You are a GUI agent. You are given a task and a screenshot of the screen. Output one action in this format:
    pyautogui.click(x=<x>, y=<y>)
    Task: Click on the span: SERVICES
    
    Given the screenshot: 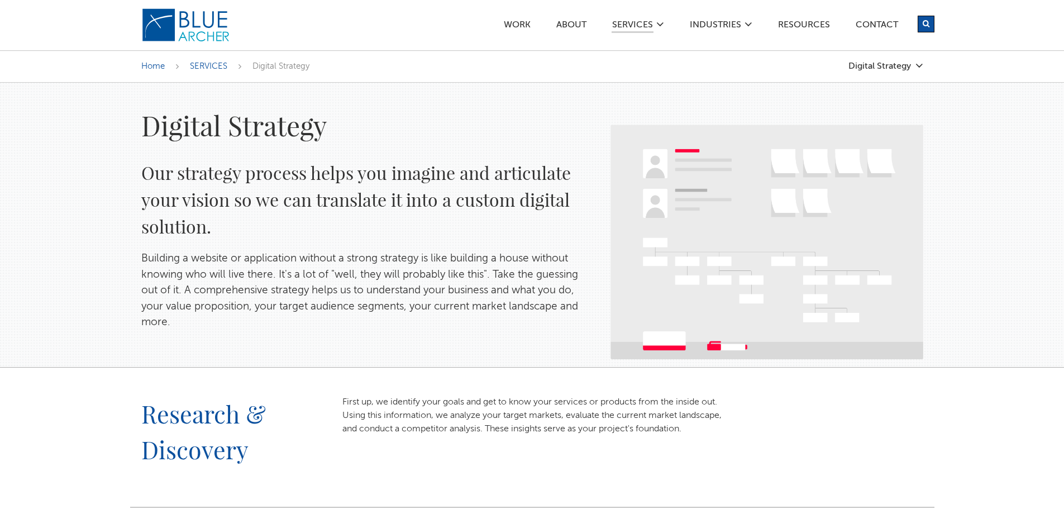 What is the action you would take?
    pyautogui.click(x=208, y=66)
    